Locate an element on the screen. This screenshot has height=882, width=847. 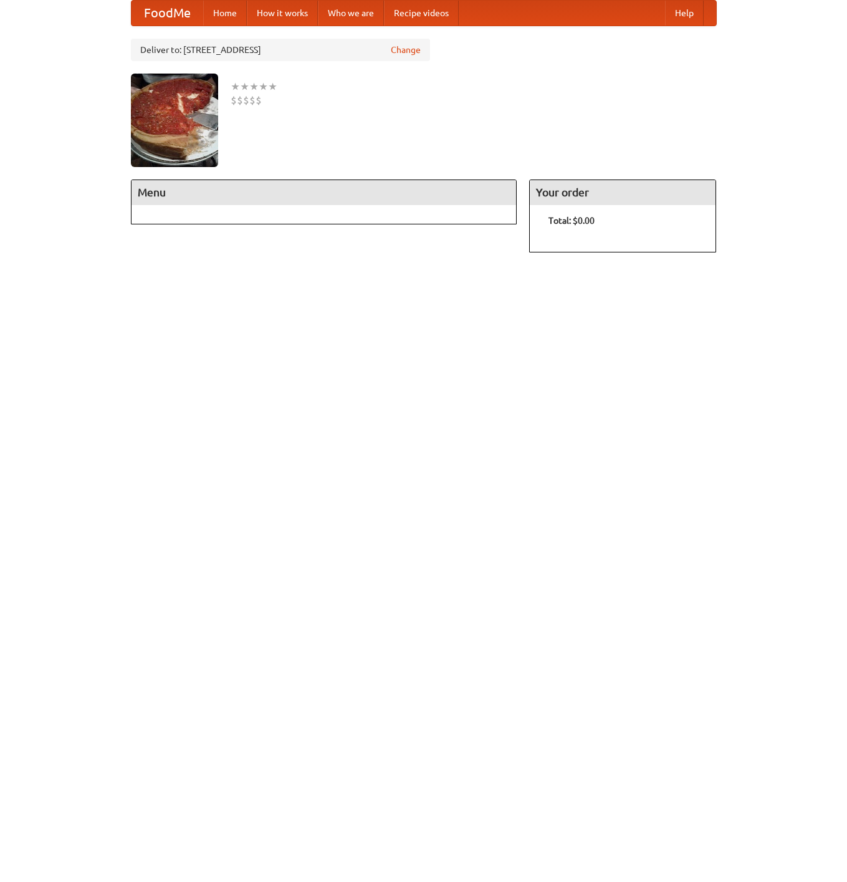
b: Total: $0.00 is located at coordinates (572, 221).